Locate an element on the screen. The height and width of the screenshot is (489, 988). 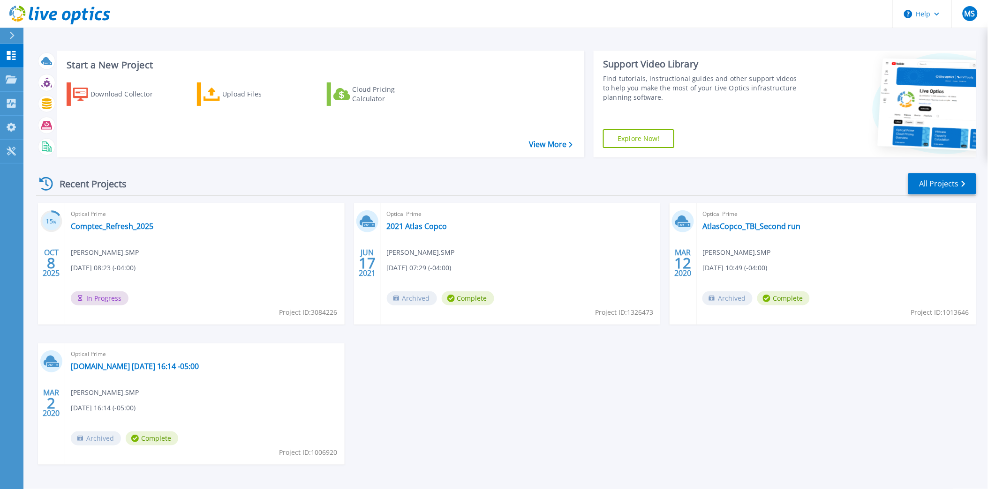
div: JUN 2021 is located at coordinates (367, 263).